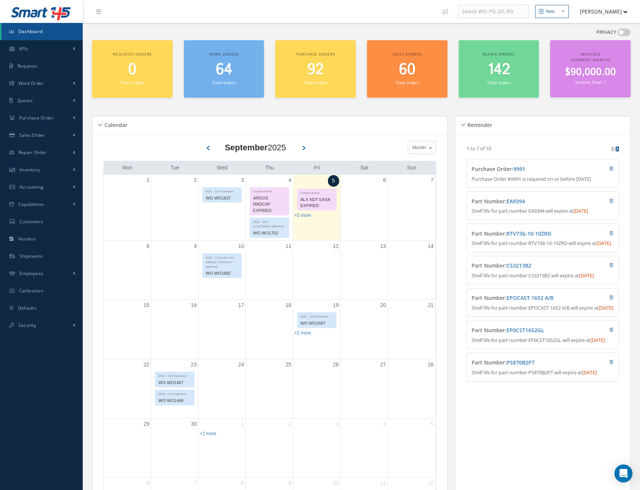 Image resolution: width=640 pixels, height=490 pixels. Describe the element at coordinates (31, 290) in the screenshot. I see `span: Calibration` at that location.